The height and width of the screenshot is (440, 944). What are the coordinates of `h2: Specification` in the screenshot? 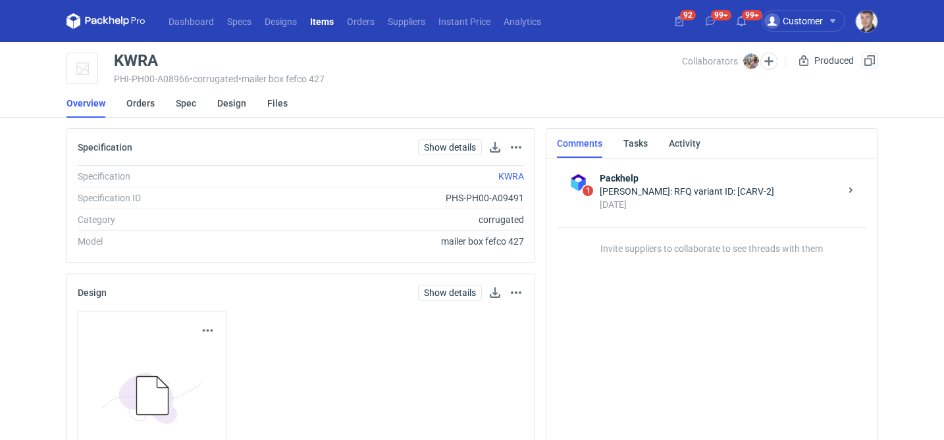 It's located at (105, 147).